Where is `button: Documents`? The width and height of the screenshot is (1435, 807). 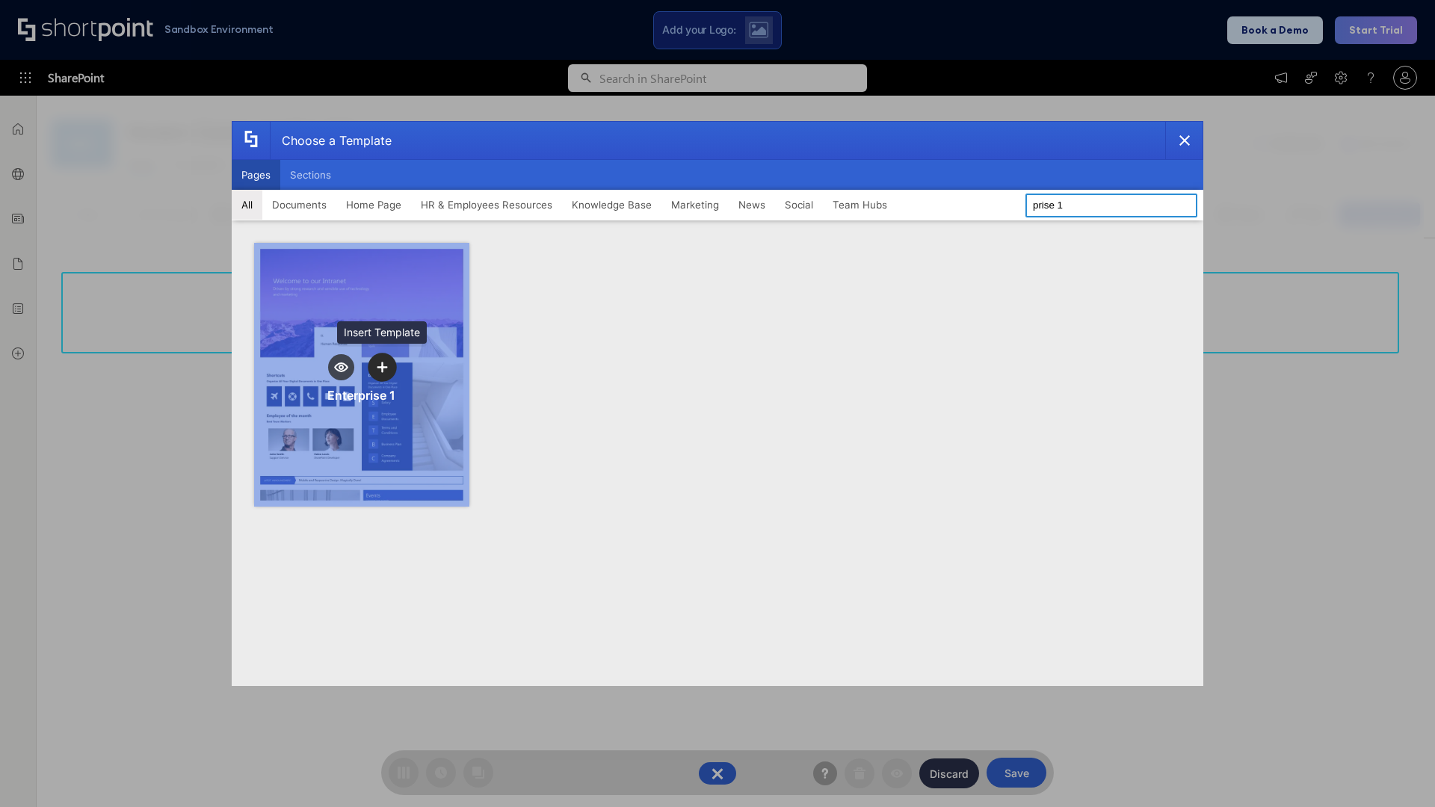 button: Documents is located at coordinates (299, 205).